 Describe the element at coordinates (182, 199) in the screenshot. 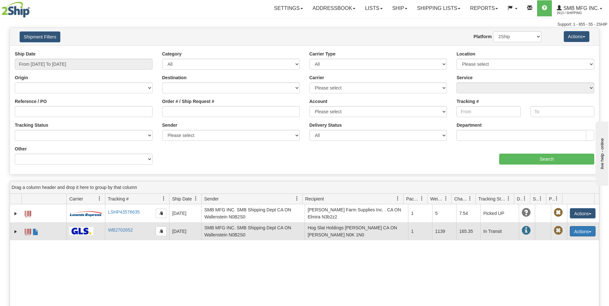

I see `span: Ship Date` at that location.